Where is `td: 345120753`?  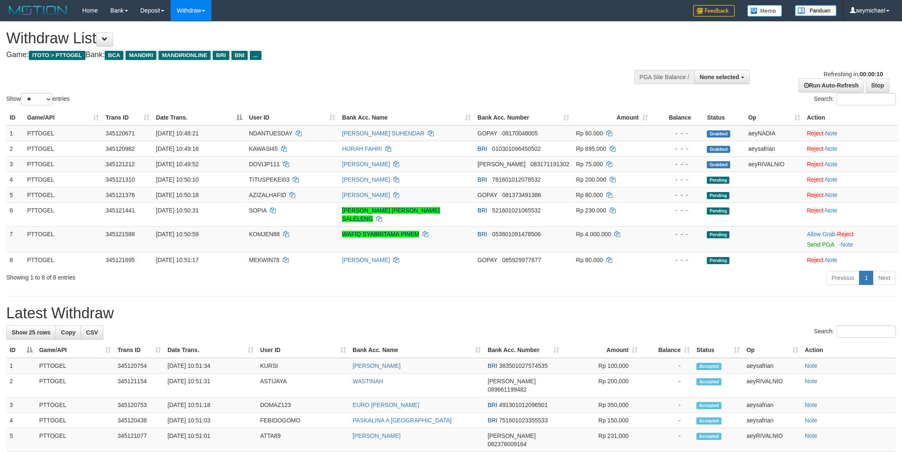 td: 345120753 is located at coordinates (139, 405).